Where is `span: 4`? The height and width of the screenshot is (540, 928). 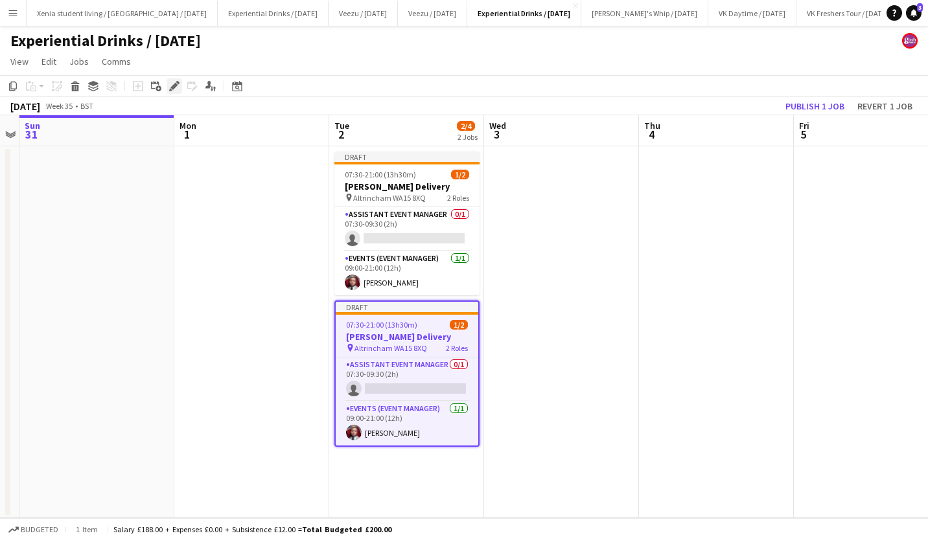
span: 4 is located at coordinates (651, 134).